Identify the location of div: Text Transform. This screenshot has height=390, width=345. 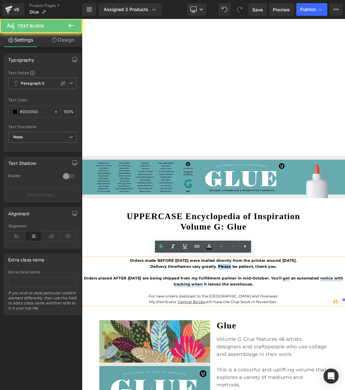
(42, 127).